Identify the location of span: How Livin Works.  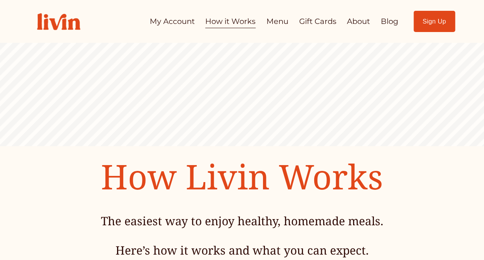
(242, 176).